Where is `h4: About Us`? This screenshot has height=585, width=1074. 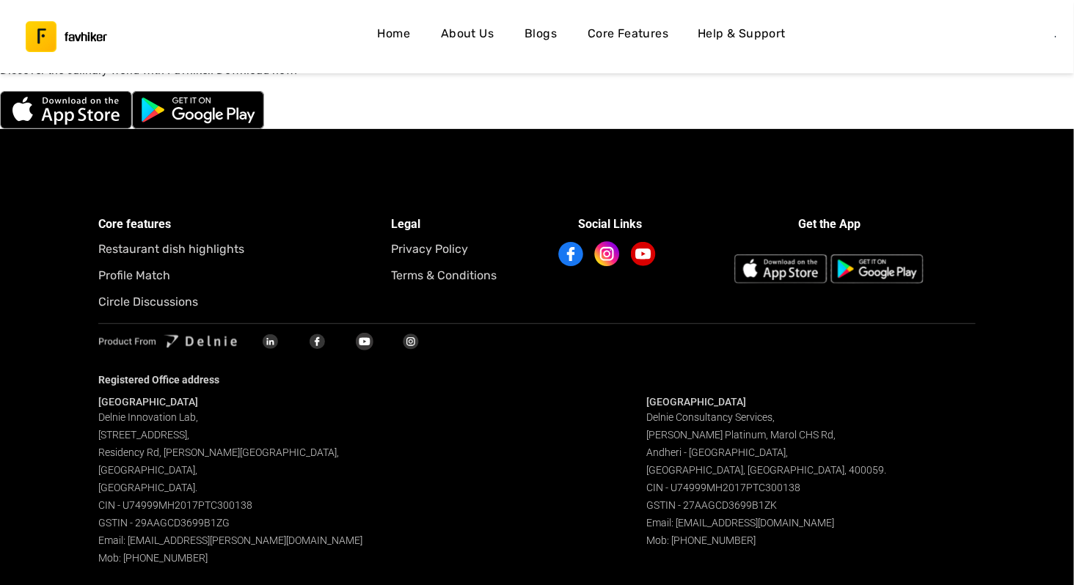
h4: About Us is located at coordinates (467, 34).